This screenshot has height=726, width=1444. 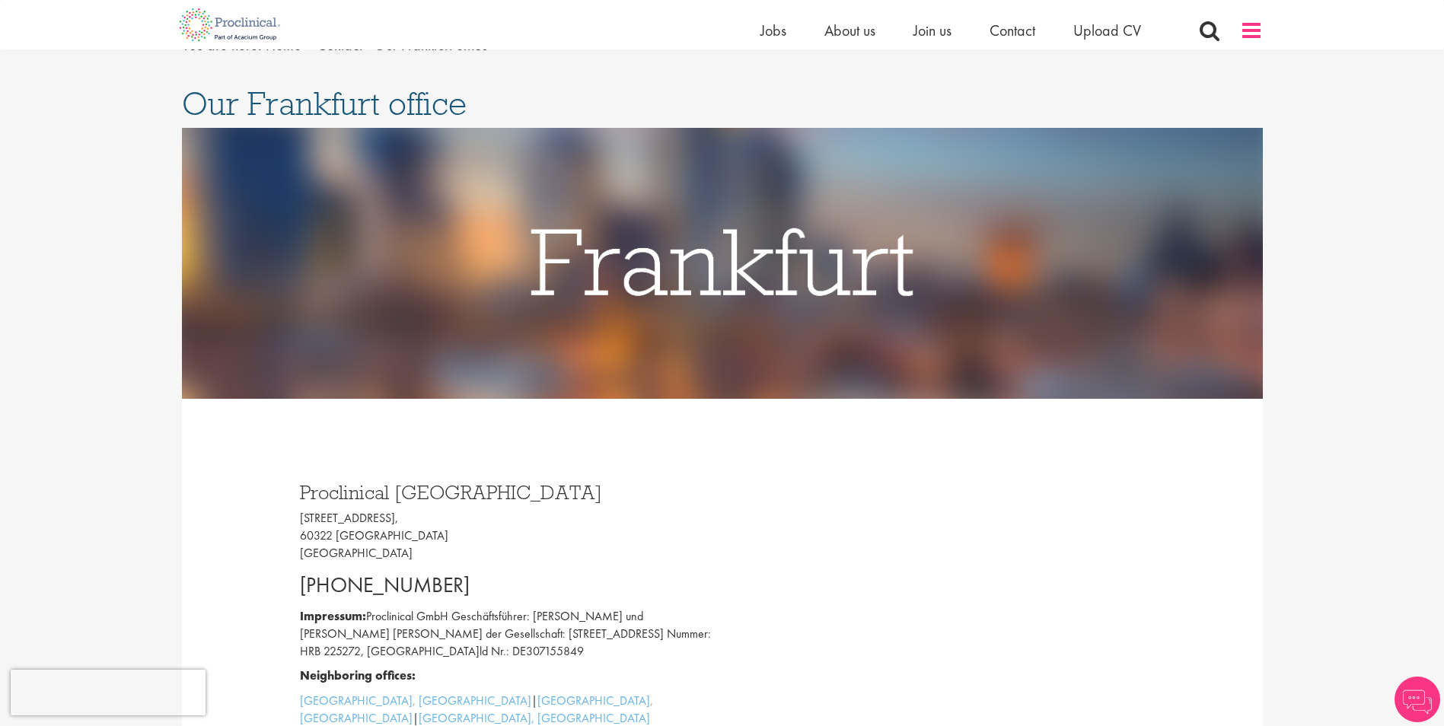 What do you see at coordinates (333, 616) in the screenshot?
I see `b: Impressum:` at bounding box center [333, 616].